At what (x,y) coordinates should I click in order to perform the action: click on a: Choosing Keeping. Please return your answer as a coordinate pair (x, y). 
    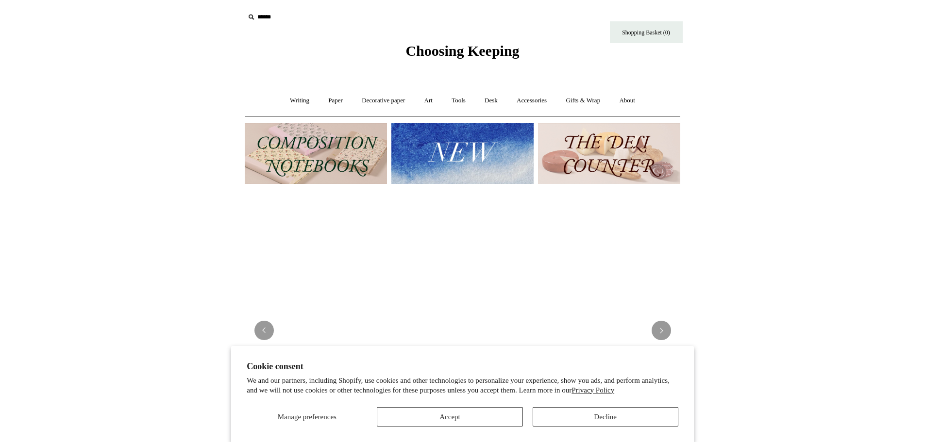
    Looking at the image, I should click on (462, 54).